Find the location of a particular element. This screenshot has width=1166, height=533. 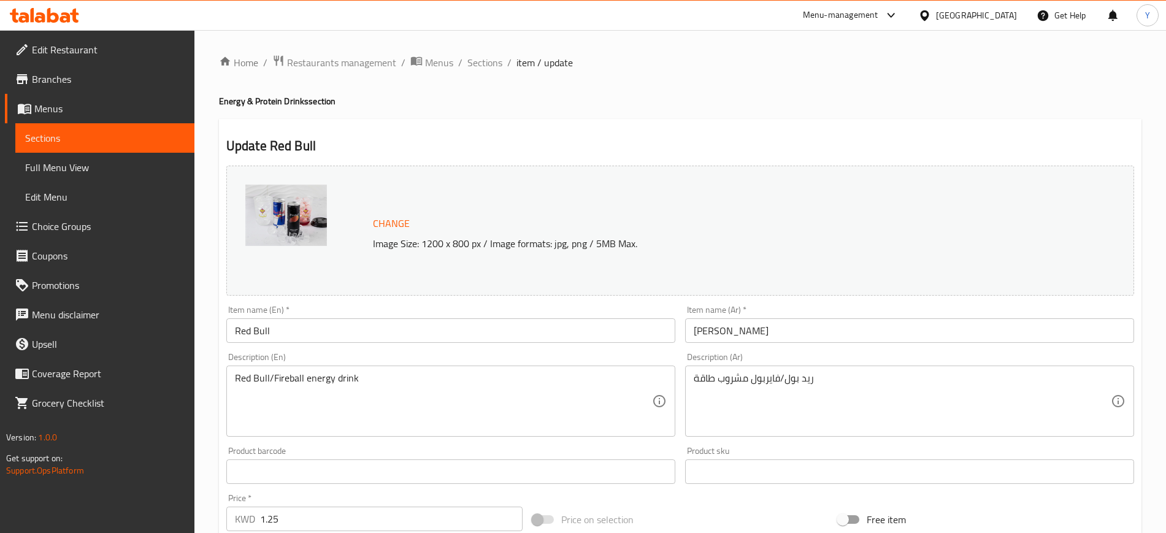

a: Support.OpsPlatform is located at coordinates (45, 470).